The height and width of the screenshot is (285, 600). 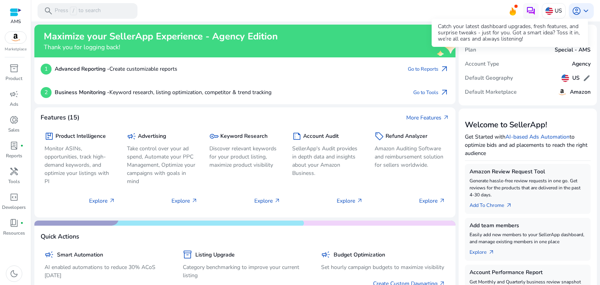 What do you see at coordinates (538, 137) in the screenshot?
I see `a: AI-based Ads Automation` at bounding box center [538, 137].